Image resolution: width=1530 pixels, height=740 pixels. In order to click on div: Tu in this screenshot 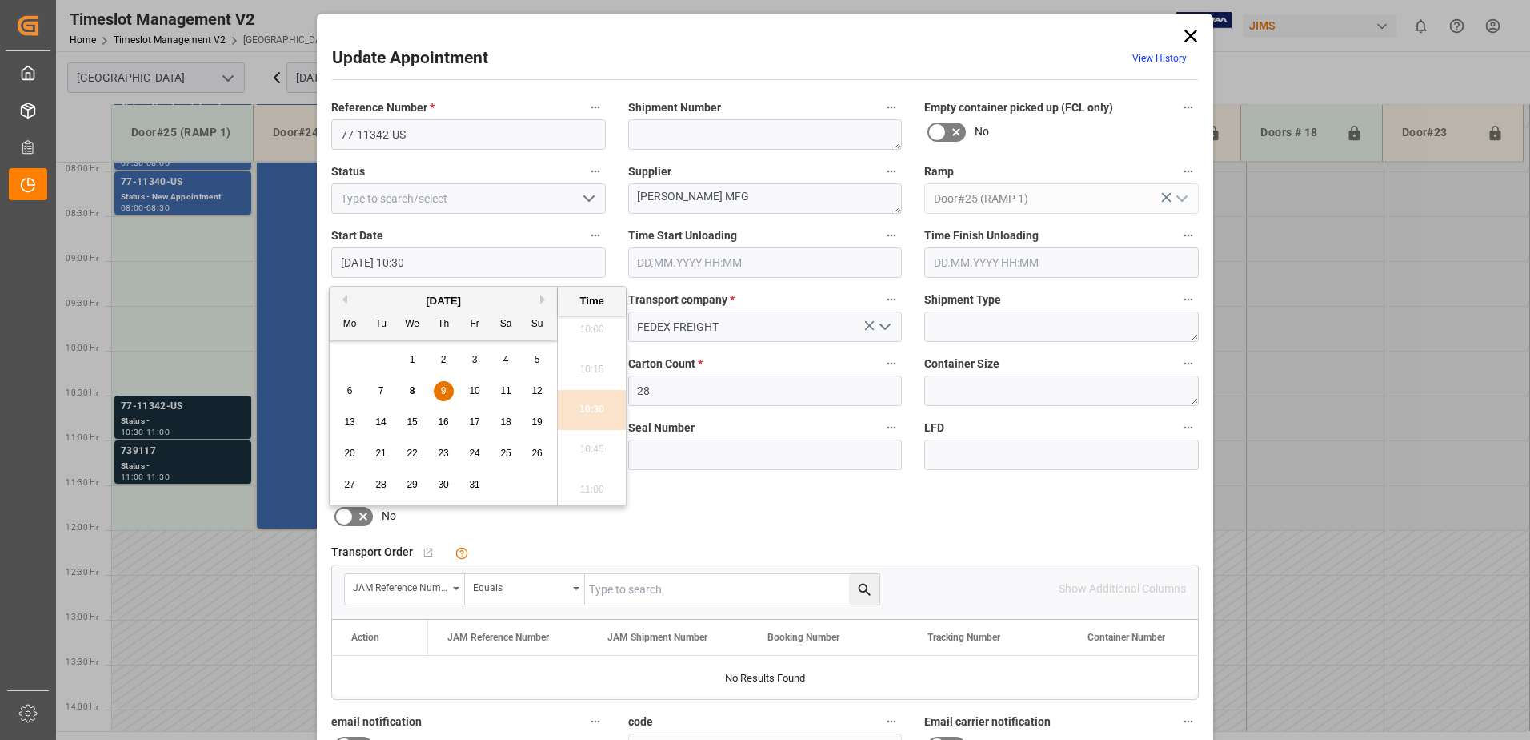, I will do `click(381, 324)`.